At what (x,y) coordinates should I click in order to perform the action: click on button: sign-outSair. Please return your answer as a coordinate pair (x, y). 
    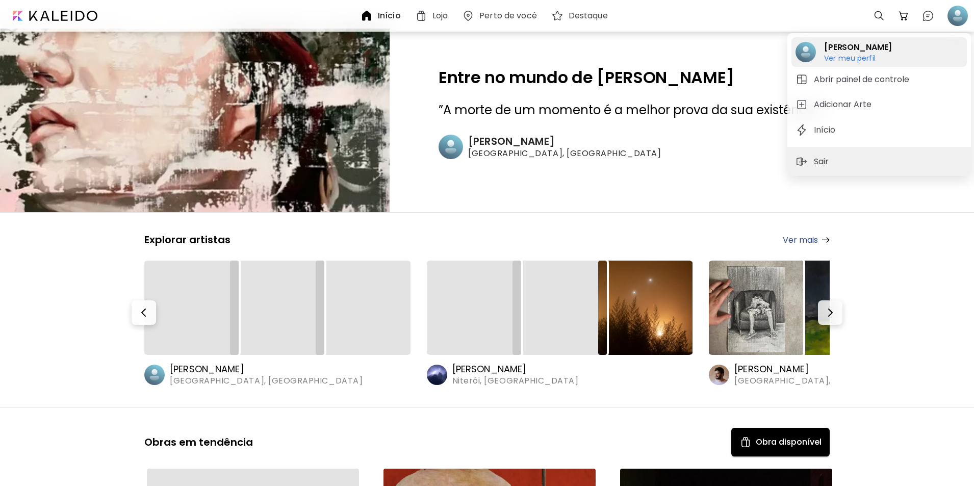
    Looking at the image, I should click on (814, 162).